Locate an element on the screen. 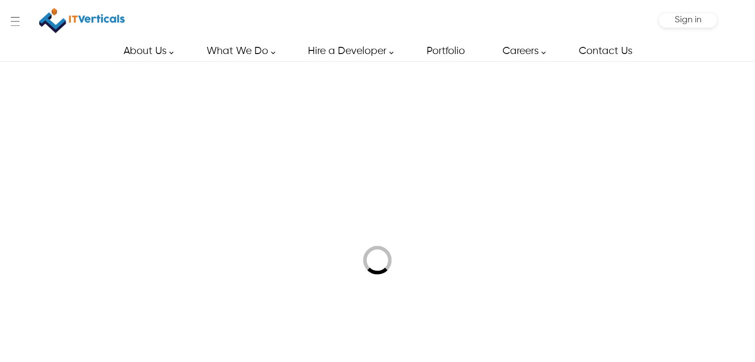  span: Sign in is located at coordinates (688, 20).